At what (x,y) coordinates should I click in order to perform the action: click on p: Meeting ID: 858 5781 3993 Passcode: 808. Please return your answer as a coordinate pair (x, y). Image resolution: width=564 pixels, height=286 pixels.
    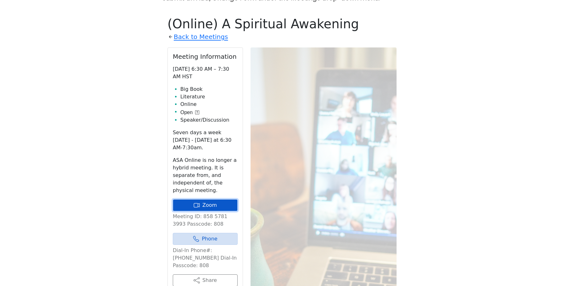
    Looking at the image, I should click on (205, 221).